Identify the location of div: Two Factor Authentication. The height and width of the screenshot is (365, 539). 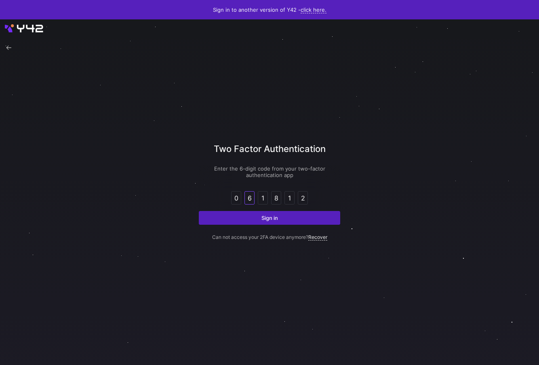
(269, 153).